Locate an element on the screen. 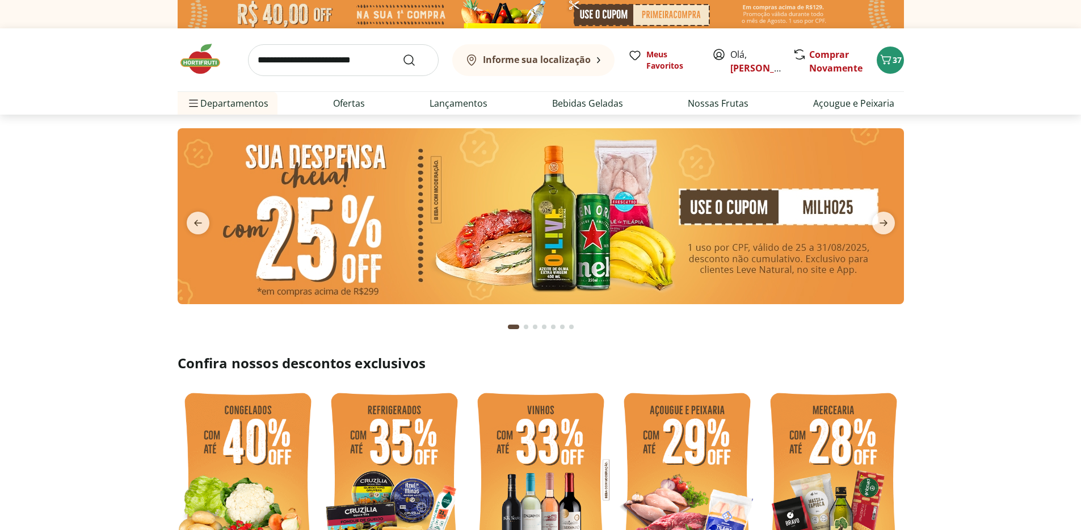  button: Carrinho is located at coordinates (890, 60).